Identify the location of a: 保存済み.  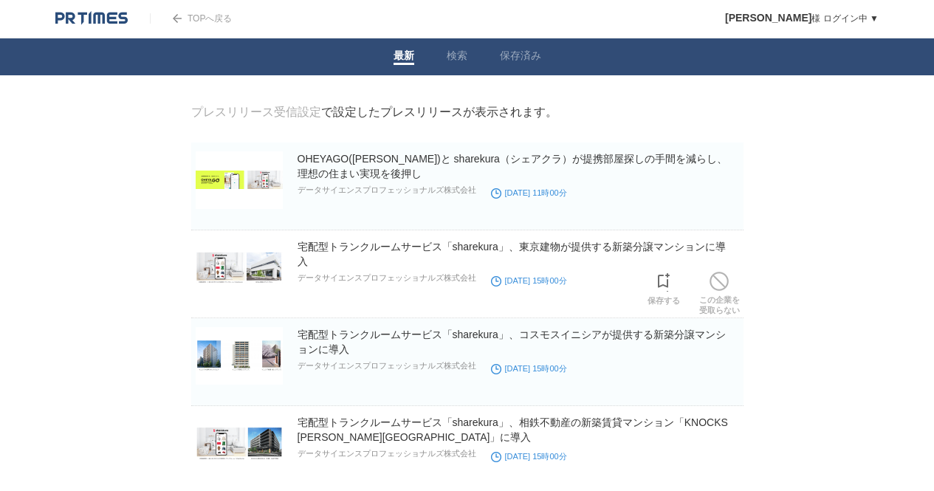
(520, 57).